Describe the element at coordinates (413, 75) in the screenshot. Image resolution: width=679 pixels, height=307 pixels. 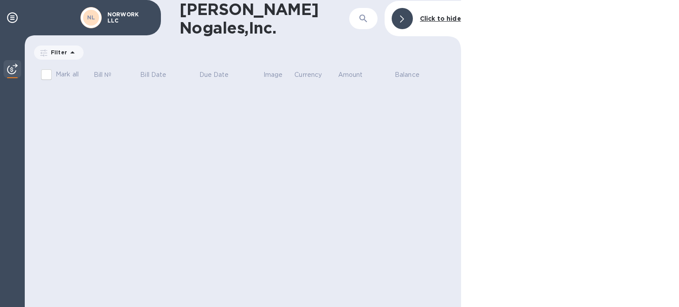
I see `span: Balance` at that location.